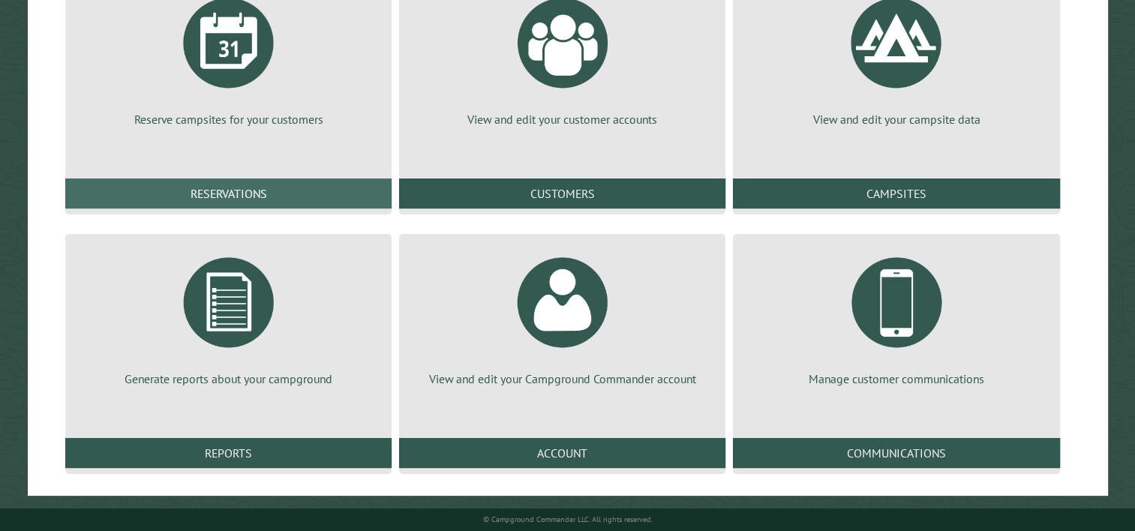  I want to click on a: Manage customer communications, so click(895, 316).